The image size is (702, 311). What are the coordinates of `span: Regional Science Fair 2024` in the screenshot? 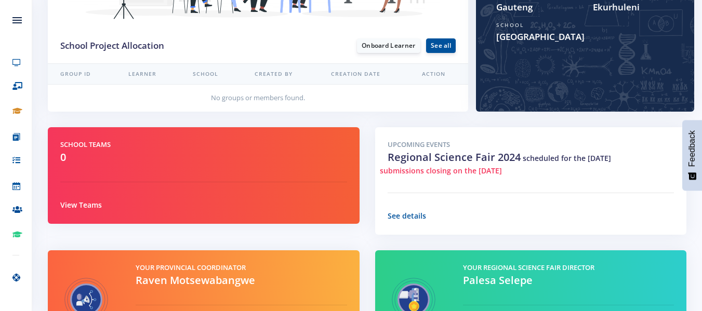 It's located at (454, 157).